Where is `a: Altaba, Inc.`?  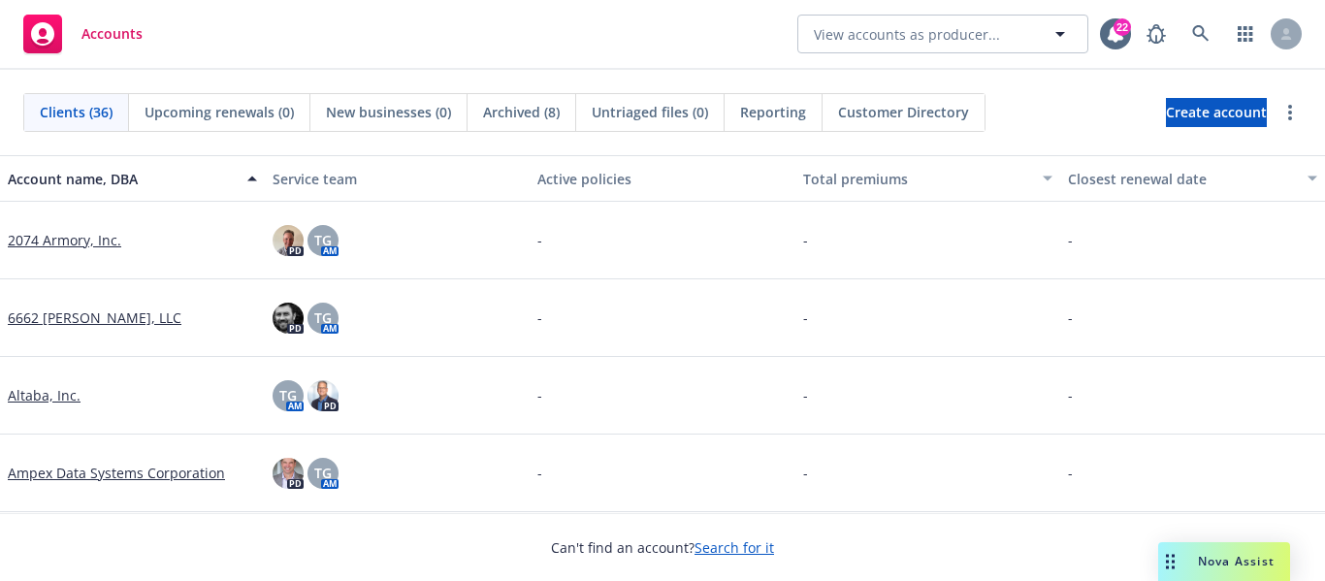 a: Altaba, Inc. is located at coordinates (44, 395).